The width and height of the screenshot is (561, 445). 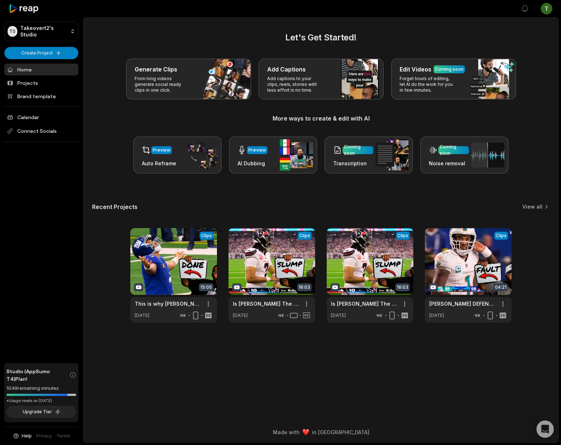 I want to click on img: heart emoji, so click(x=306, y=432).